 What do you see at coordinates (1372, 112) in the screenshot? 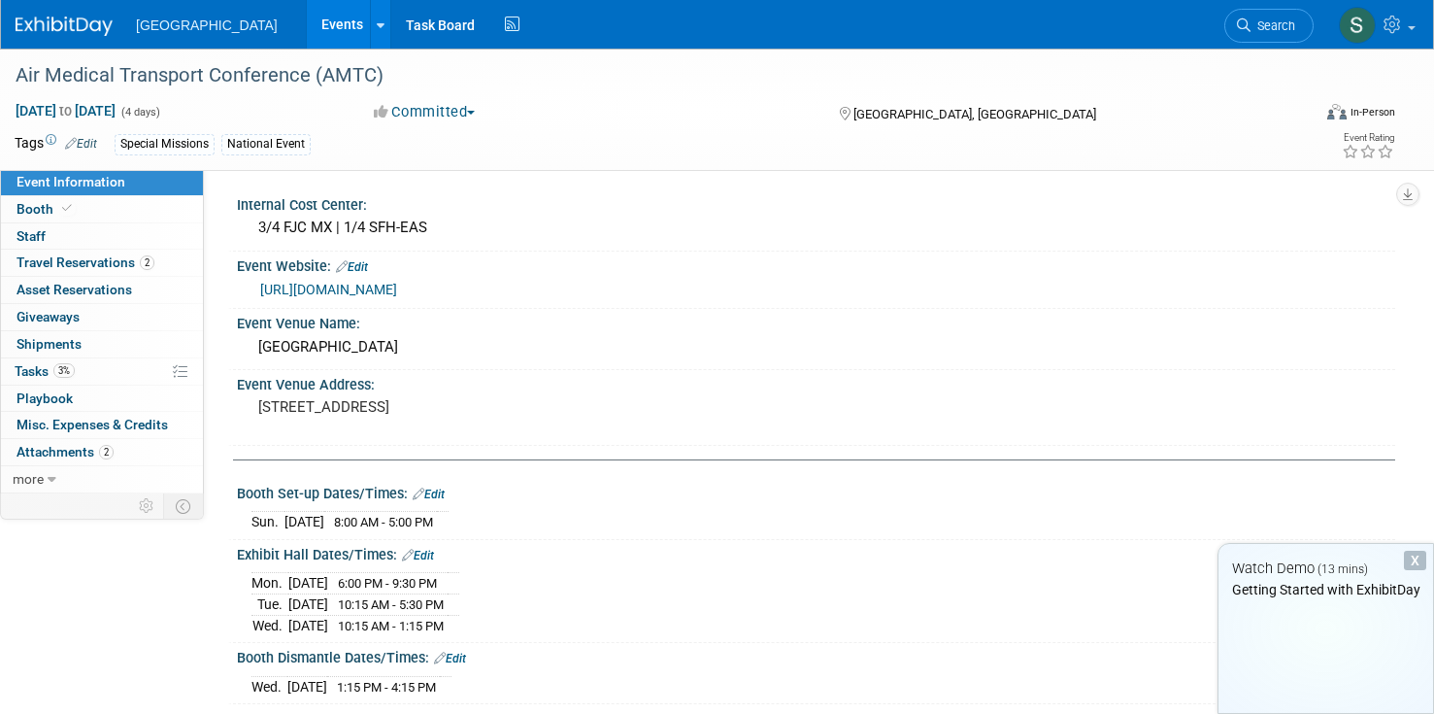
I see `div: In-Person` at bounding box center [1372, 112].